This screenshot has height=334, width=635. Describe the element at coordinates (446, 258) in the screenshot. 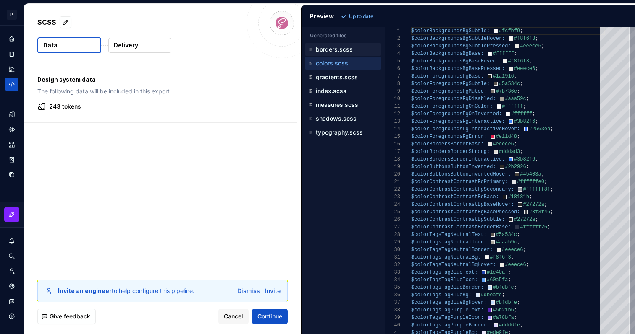

I see `span: $colorTagsTagNeutralBg:` at that location.